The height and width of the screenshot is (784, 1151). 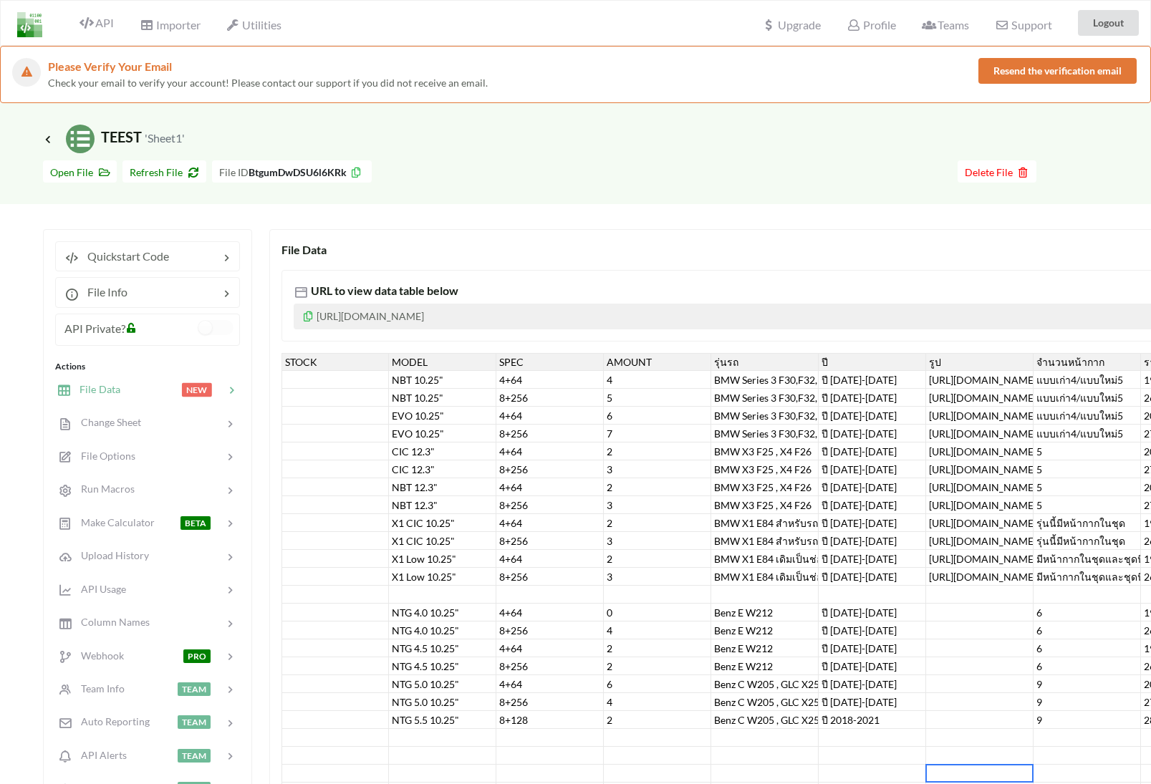 What do you see at coordinates (103, 292) in the screenshot?
I see `span: File Info` at bounding box center [103, 292].